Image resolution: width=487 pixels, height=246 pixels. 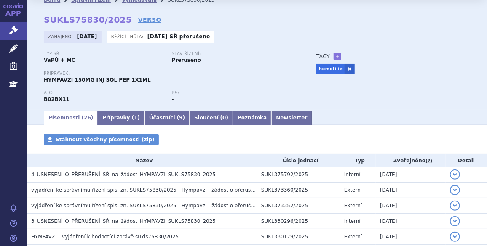 I want to click on td: SUKL375792/2025, so click(x=298, y=175).